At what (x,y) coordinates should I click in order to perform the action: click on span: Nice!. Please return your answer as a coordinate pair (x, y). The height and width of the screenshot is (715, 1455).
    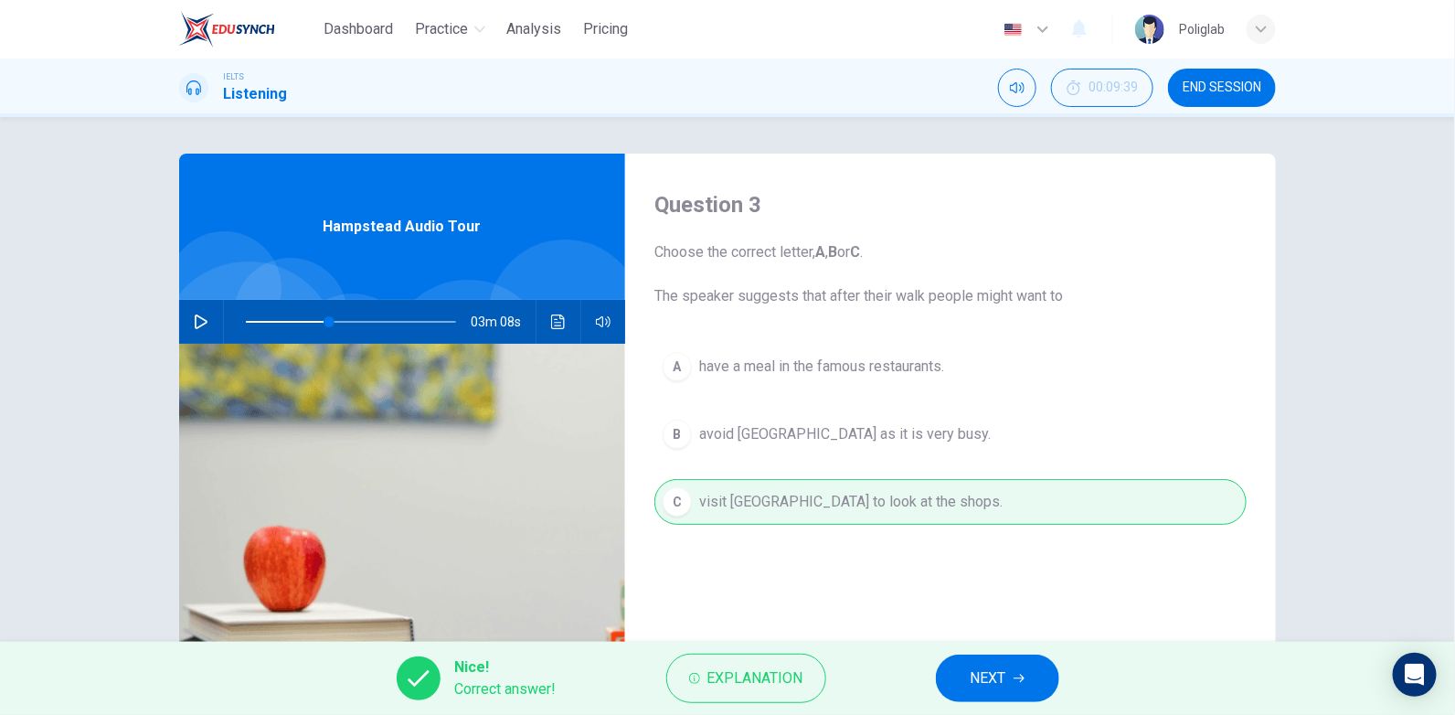
    Looking at the image, I should click on (506, 667).